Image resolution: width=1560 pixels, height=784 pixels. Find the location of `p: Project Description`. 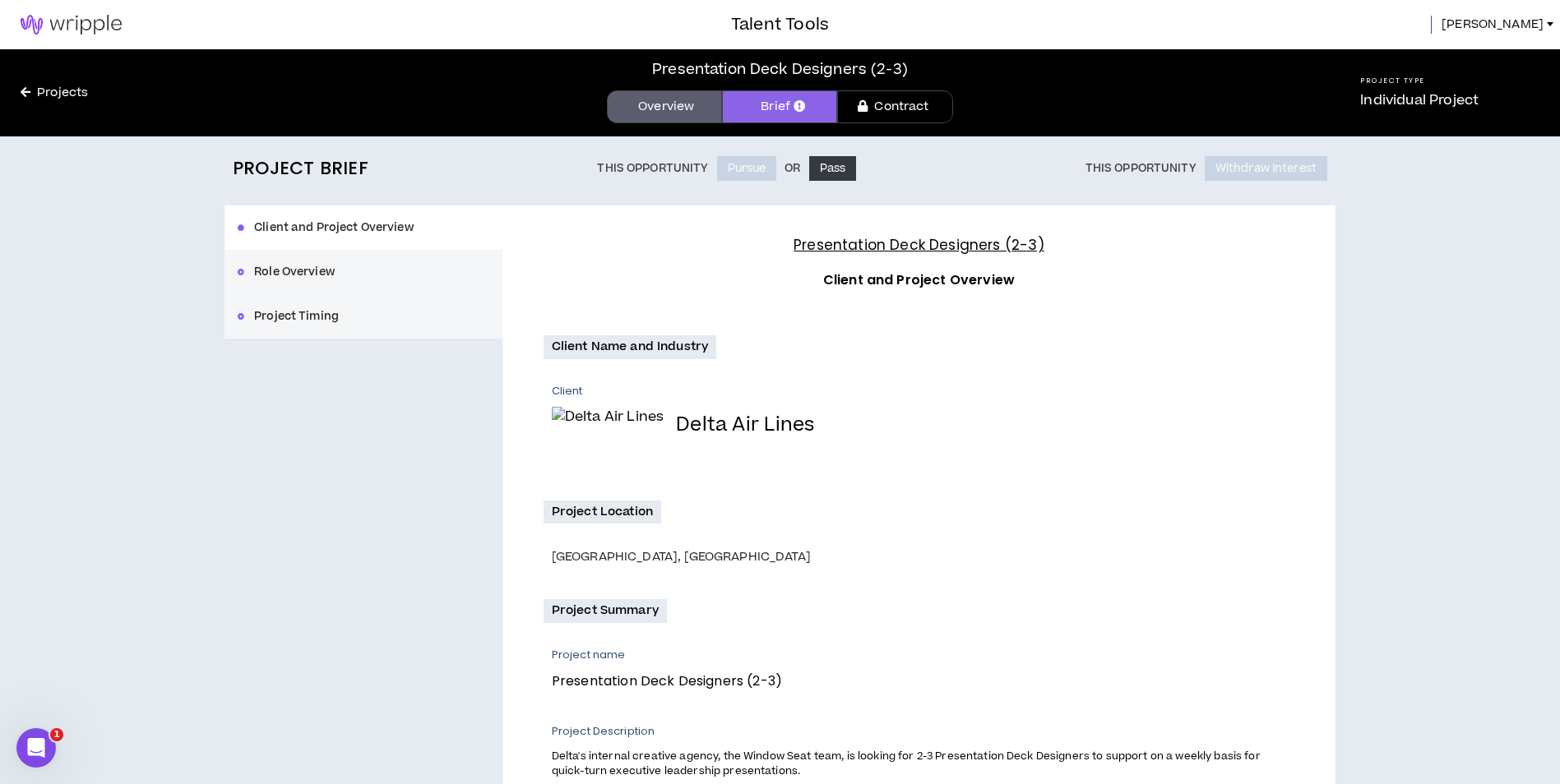

p: Project Description is located at coordinates (922, 731).